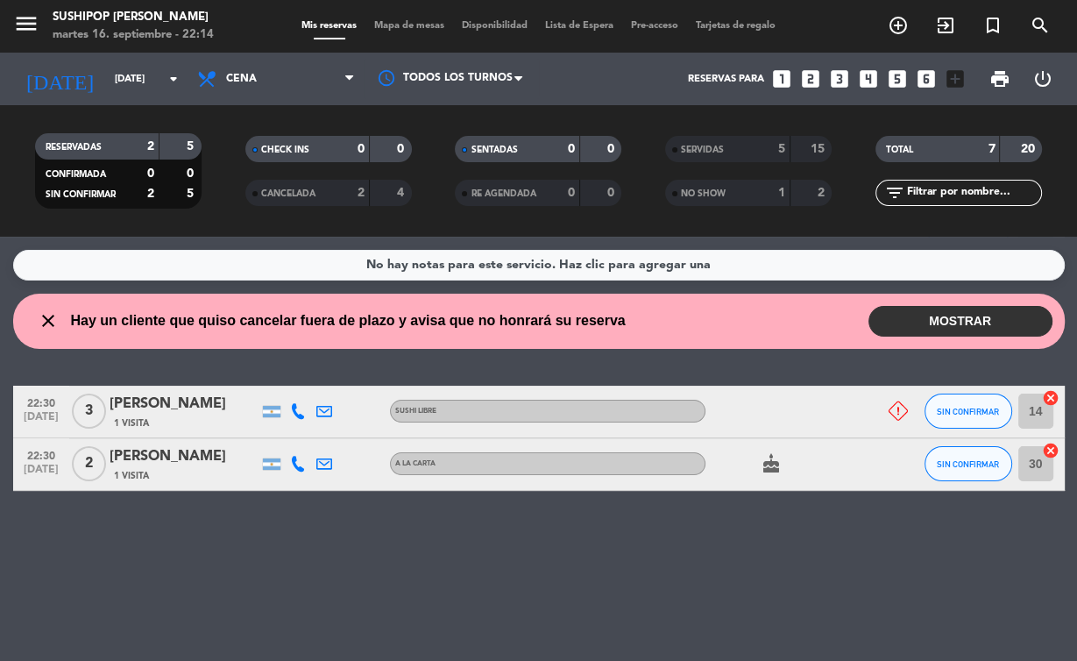 Image resolution: width=1077 pixels, height=661 pixels. What do you see at coordinates (348, 321) in the screenshot?
I see `span: Hay un cliente que quiso cancelar fuera de plazo y avisa que no honrará su reserva` at bounding box center [348, 321].